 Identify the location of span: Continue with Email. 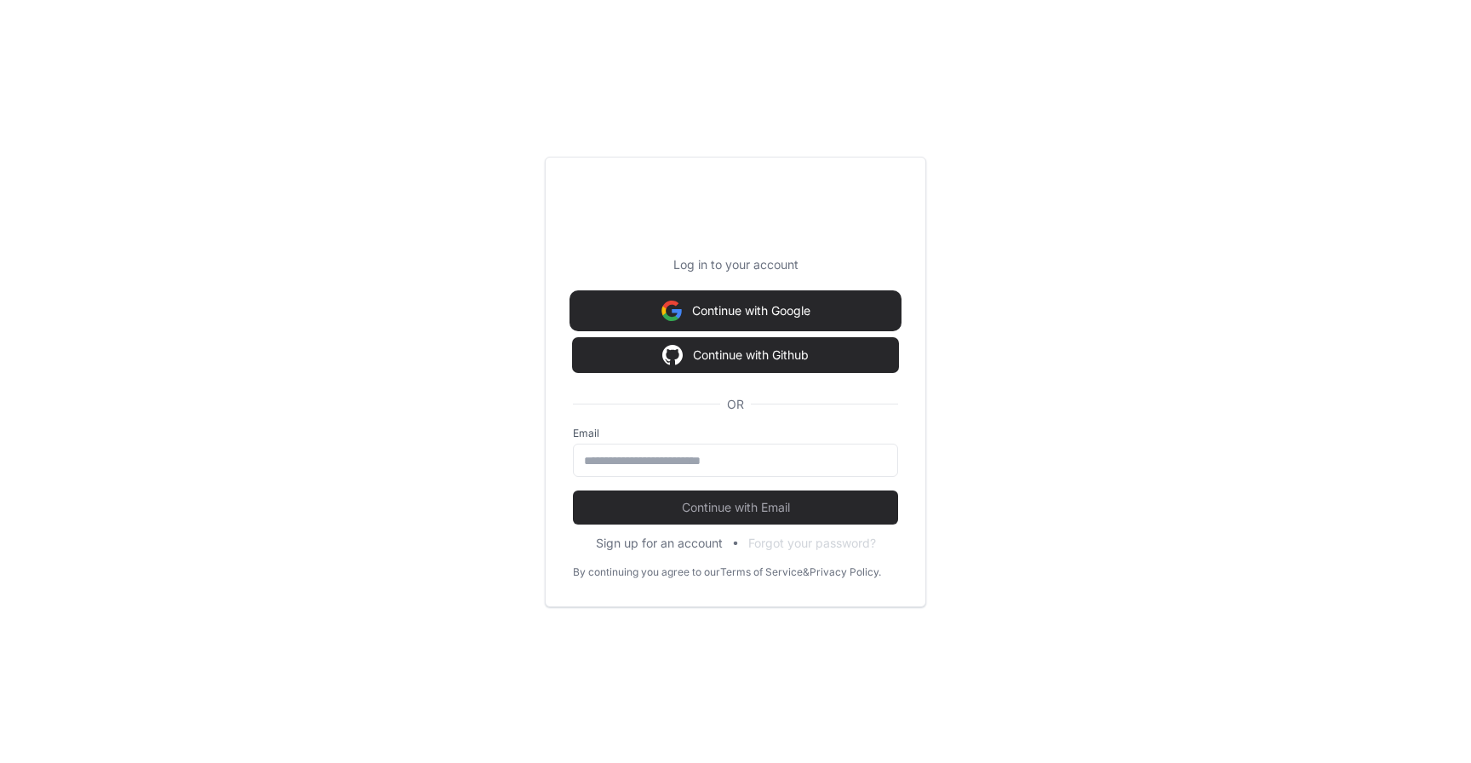
(736, 508).